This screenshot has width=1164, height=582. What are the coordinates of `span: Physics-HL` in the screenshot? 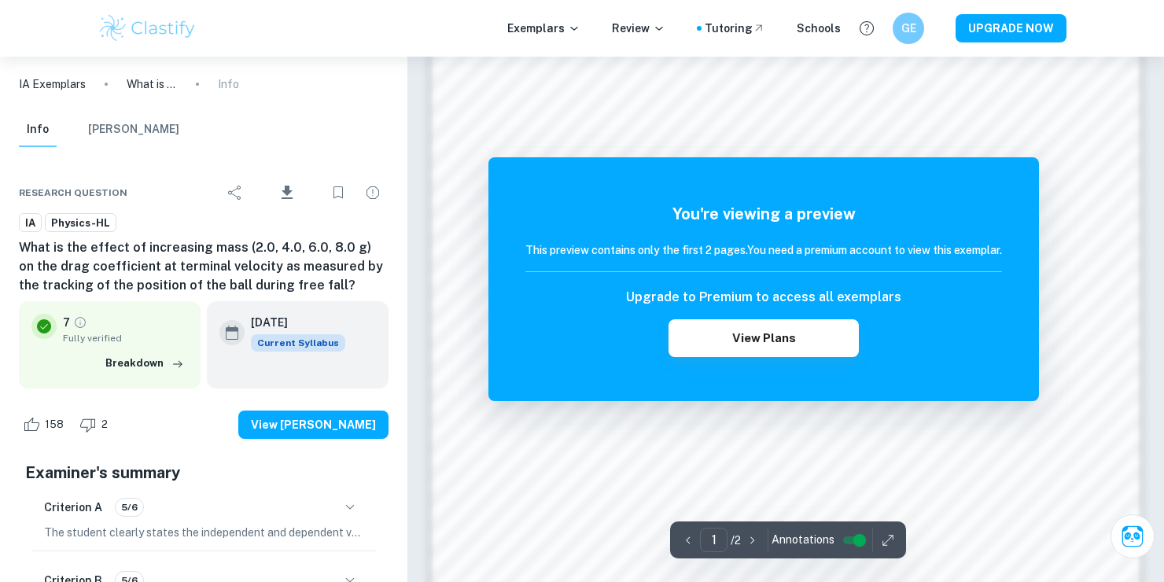 It's located at (80, 223).